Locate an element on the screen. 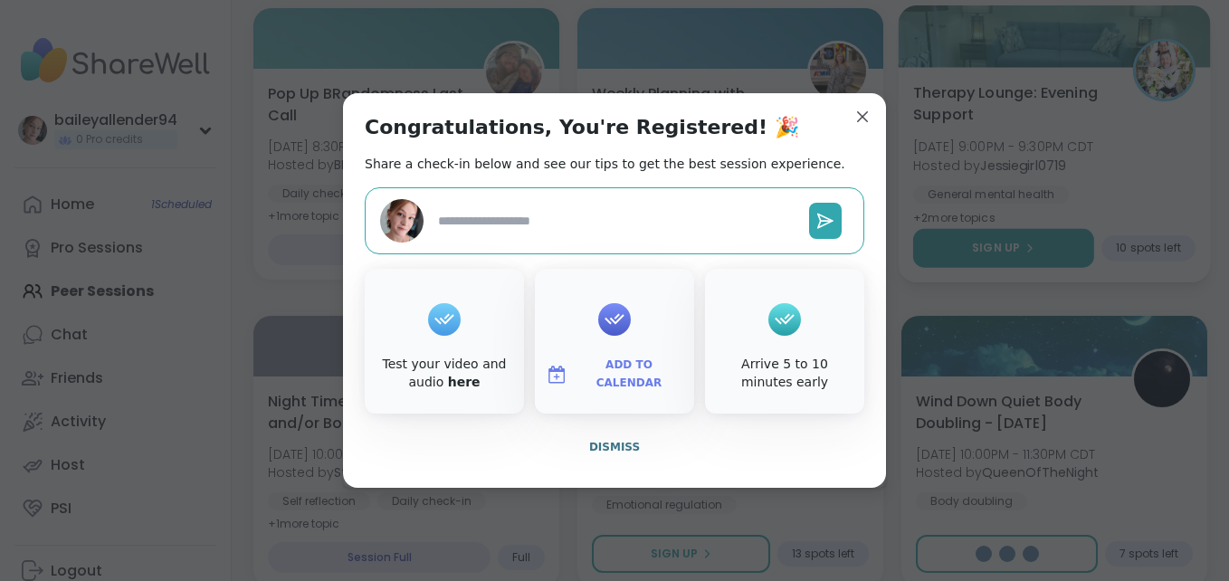  button: Dismiss is located at coordinates (615, 447).